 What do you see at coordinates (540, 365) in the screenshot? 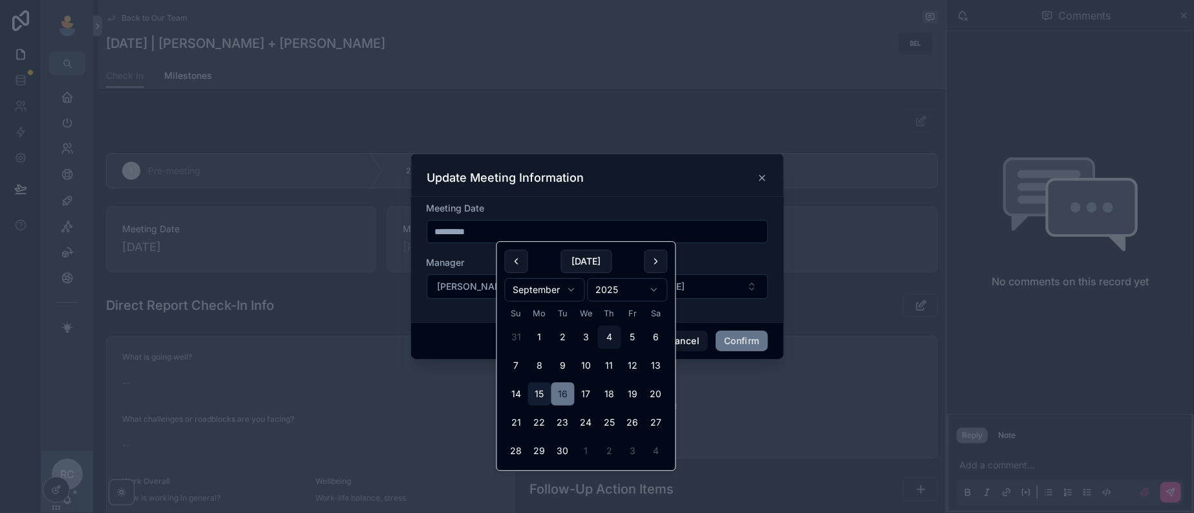
I see `button: Monday, September 8th, 2025` at bounding box center [540, 365].